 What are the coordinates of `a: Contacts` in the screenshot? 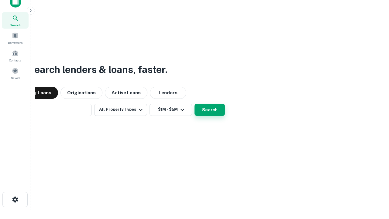 It's located at (15, 56).